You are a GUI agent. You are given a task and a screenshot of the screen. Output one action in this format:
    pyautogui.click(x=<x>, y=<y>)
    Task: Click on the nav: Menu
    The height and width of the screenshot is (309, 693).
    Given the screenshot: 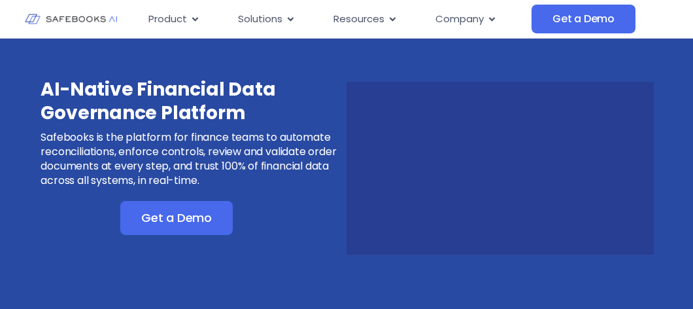 What is the action you would take?
    pyautogui.click(x=335, y=19)
    